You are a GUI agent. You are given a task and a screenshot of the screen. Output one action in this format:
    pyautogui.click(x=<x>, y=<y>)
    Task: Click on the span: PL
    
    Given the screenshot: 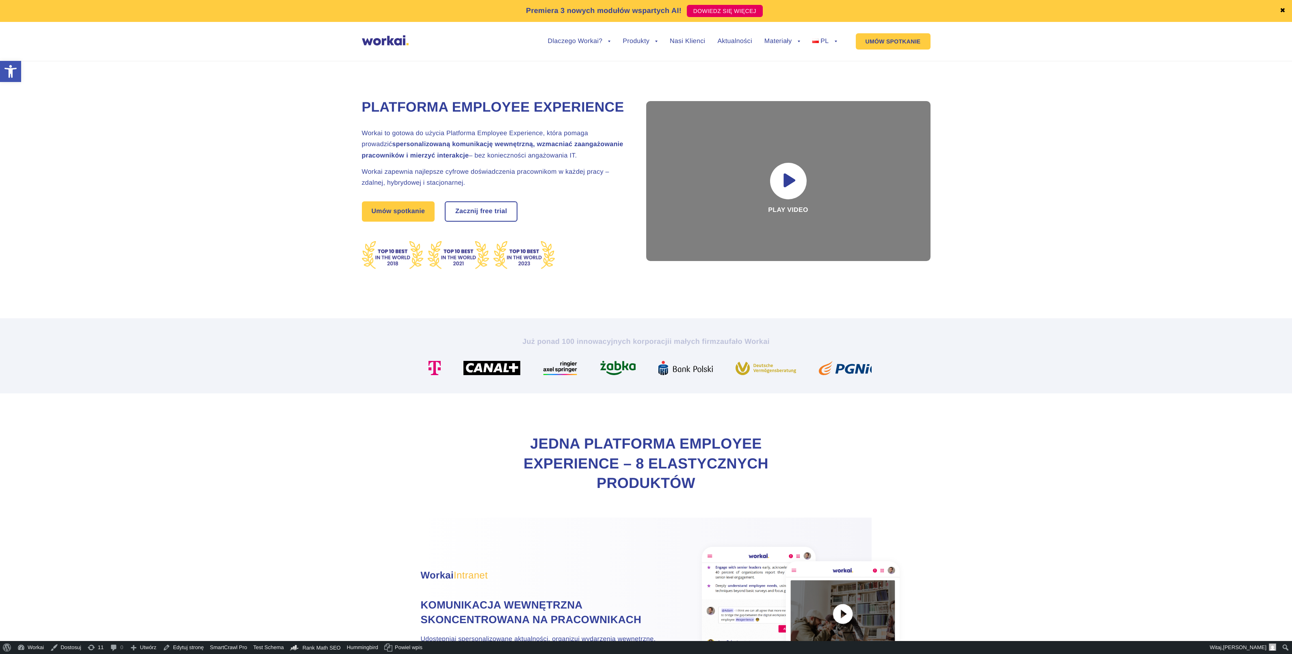 What is the action you would take?
    pyautogui.click(x=824, y=41)
    